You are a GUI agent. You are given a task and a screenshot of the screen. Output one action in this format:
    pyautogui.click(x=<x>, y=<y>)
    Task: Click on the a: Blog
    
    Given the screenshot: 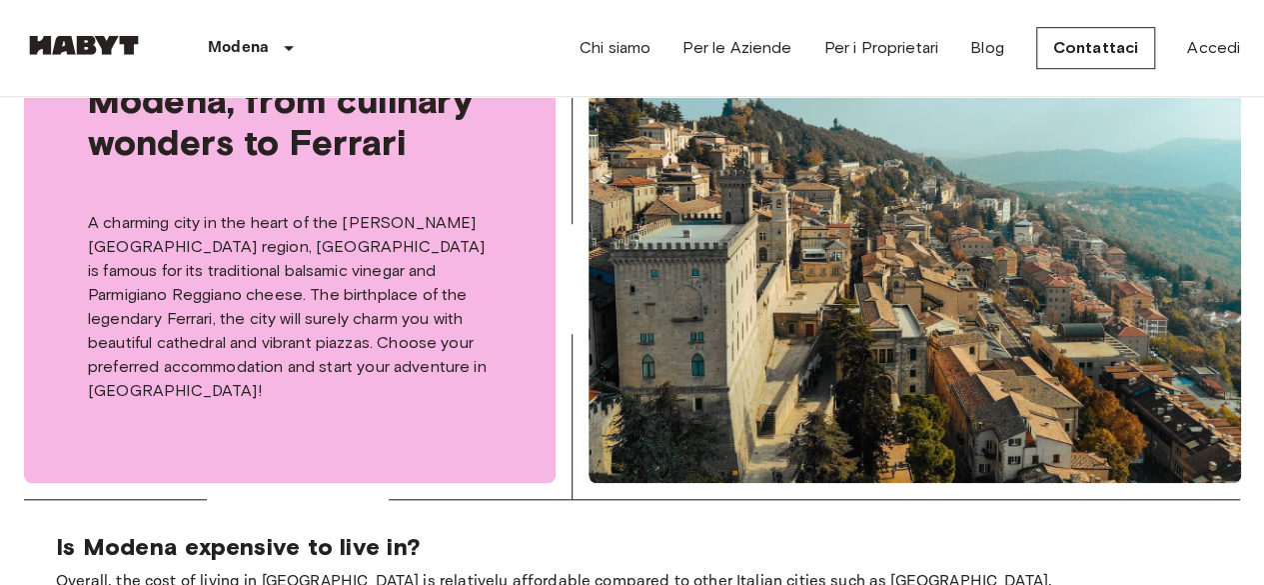 What is the action you would take?
    pyautogui.click(x=987, y=48)
    